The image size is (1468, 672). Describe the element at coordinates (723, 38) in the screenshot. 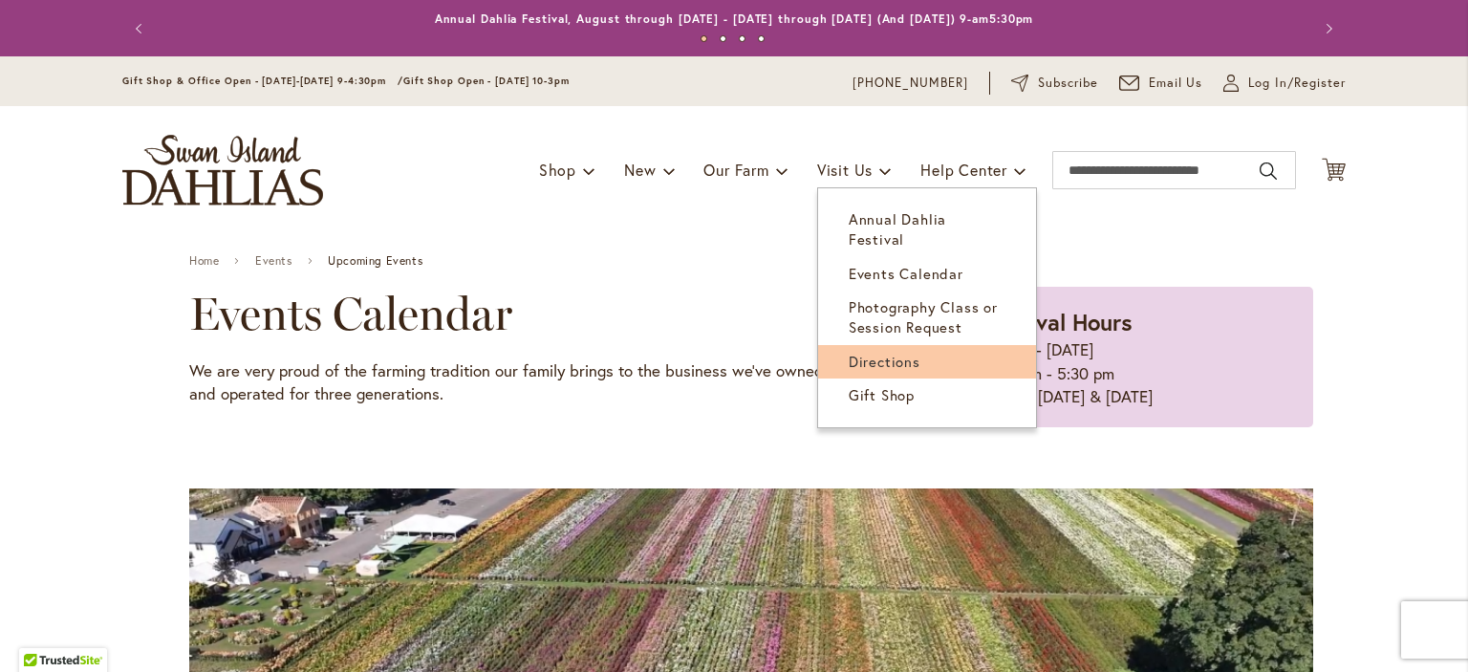

I see `button: 2 of 4` at that location.